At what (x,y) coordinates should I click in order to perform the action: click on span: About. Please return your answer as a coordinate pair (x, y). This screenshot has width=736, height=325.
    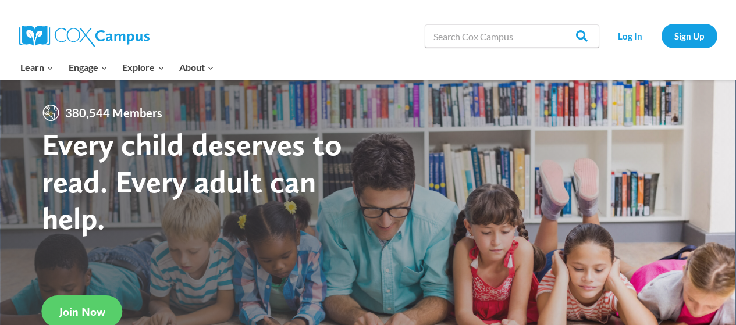
    Looking at the image, I should click on (197, 67).